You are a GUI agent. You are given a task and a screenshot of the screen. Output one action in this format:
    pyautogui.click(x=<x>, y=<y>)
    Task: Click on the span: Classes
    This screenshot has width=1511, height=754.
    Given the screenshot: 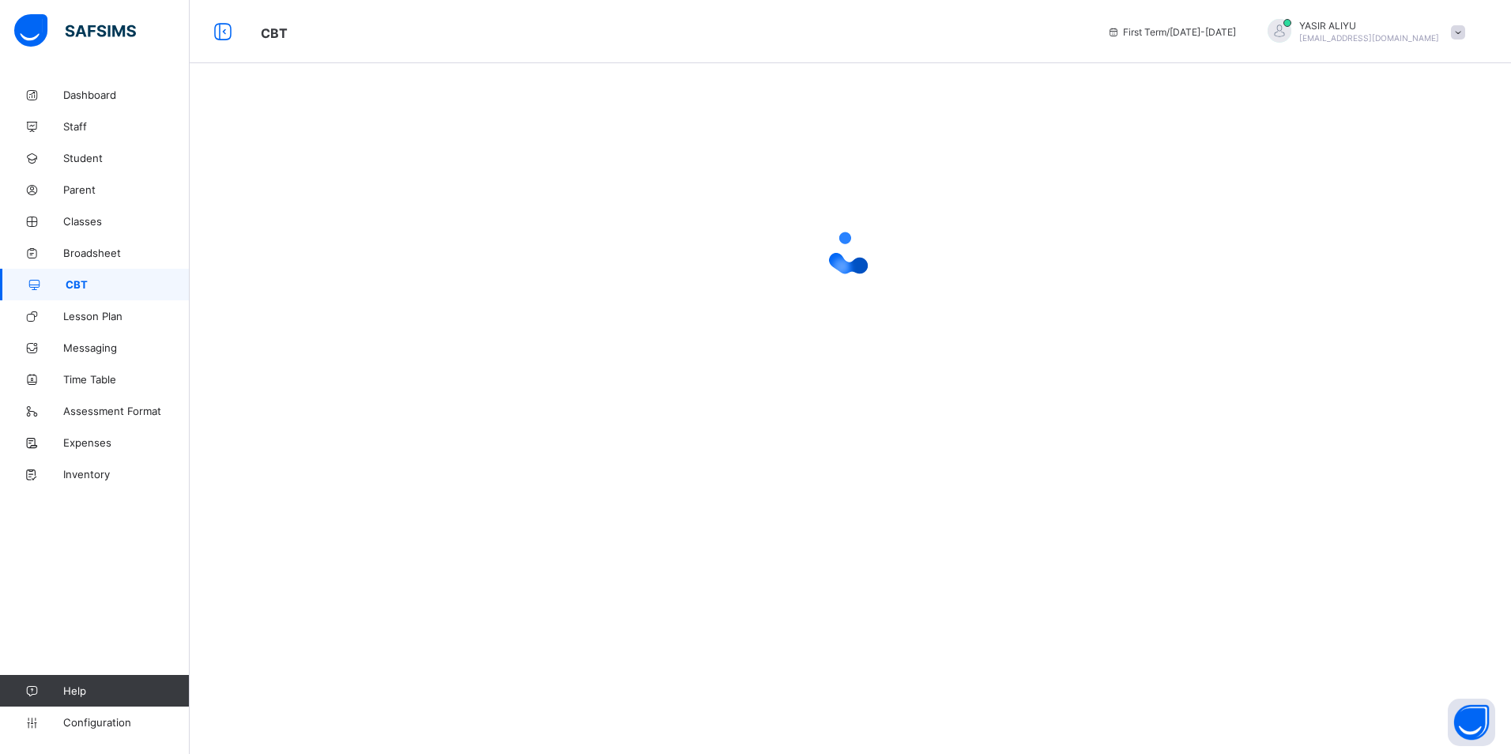 What is the action you would take?
    pyautogui.click(x=126, y=221)
    